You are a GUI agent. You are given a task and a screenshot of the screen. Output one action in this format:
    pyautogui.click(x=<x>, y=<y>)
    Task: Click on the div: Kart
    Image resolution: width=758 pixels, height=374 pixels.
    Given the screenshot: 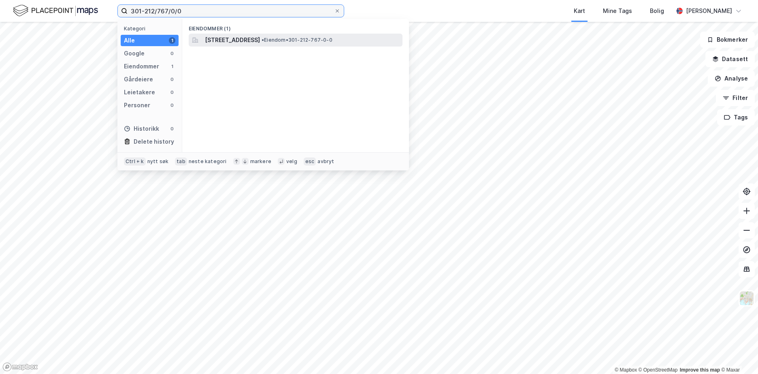 What is the action you would take?
    pyautogui.click(x=579, y=11)
    